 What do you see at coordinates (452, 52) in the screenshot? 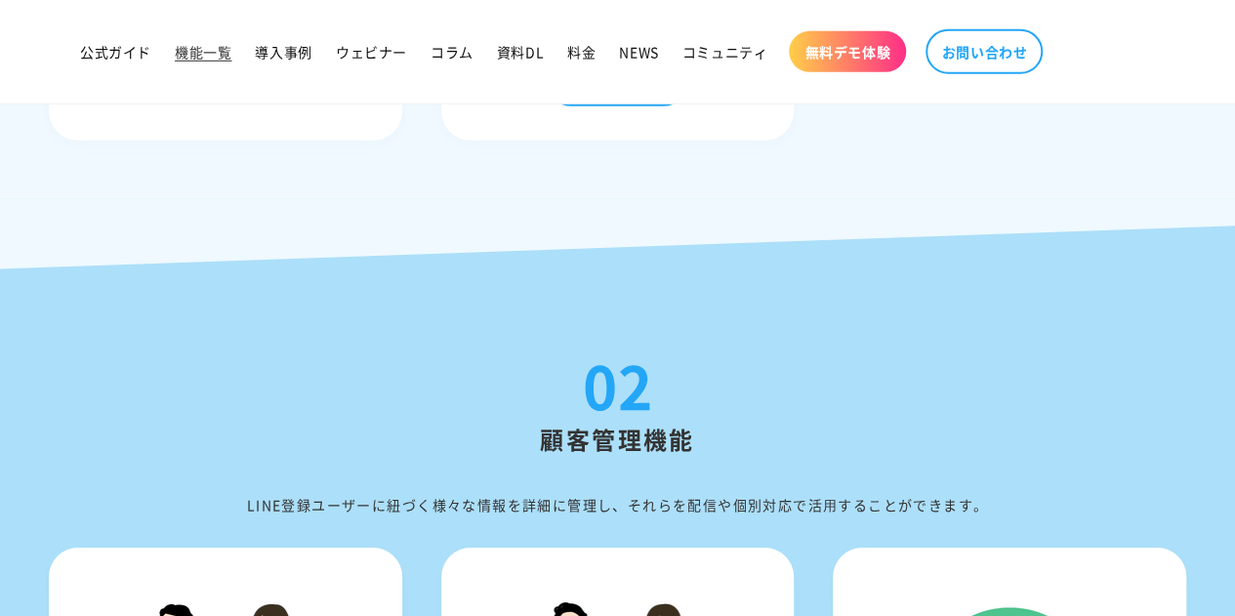
I see `a: コラム` at bounding box center [452, 52].